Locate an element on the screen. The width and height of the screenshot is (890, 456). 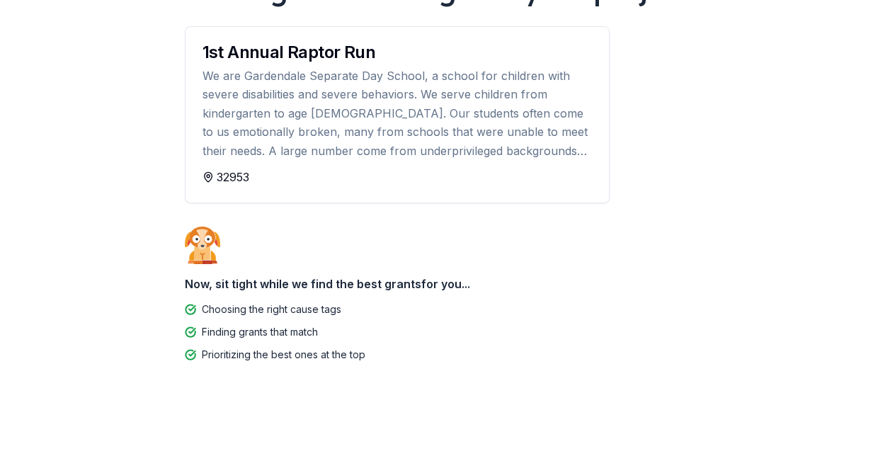
div: Now, sit tight while we find the best grants for you... is located at coordinates (445, 284).